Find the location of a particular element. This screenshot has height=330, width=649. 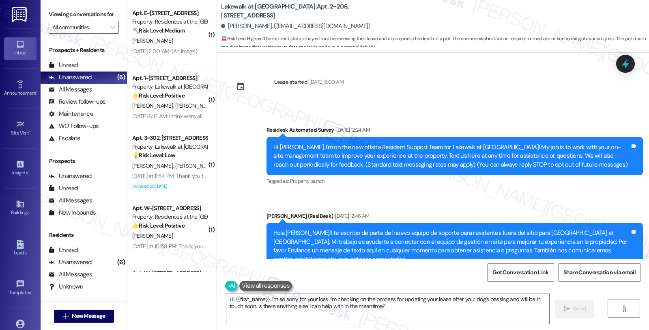

div: Tagged as: is located at coordinates (455, 181).